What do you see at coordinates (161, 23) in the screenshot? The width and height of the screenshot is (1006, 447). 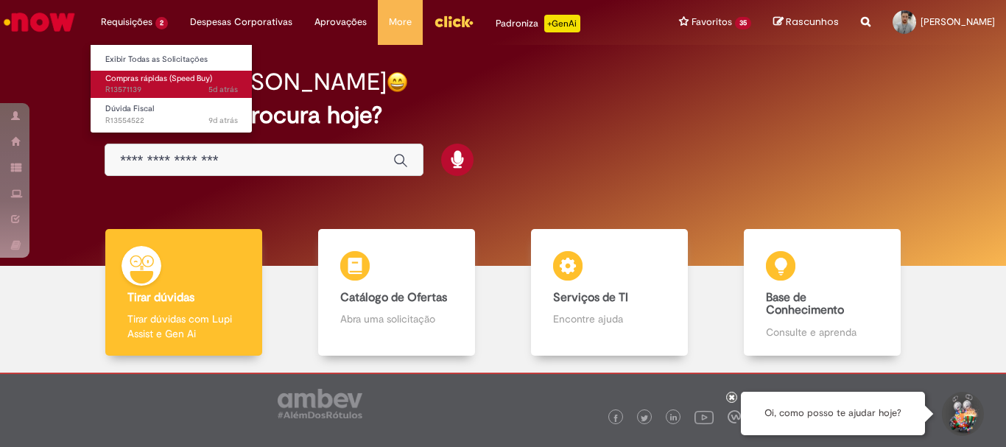 I see `span: 2` at bounding box center [161, 23].